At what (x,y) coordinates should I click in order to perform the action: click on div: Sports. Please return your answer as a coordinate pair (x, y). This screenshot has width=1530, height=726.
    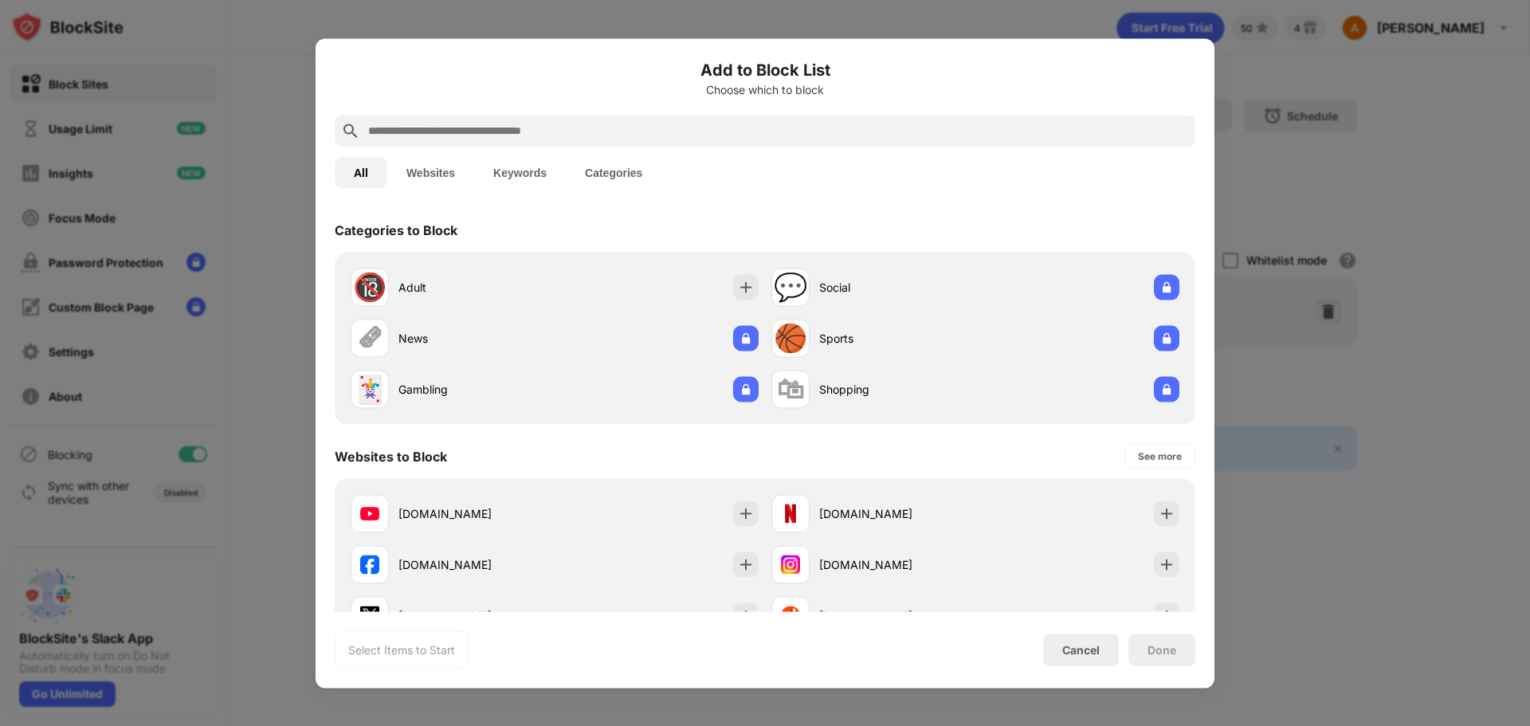
    Looking at the image, I should click on (897, 338).